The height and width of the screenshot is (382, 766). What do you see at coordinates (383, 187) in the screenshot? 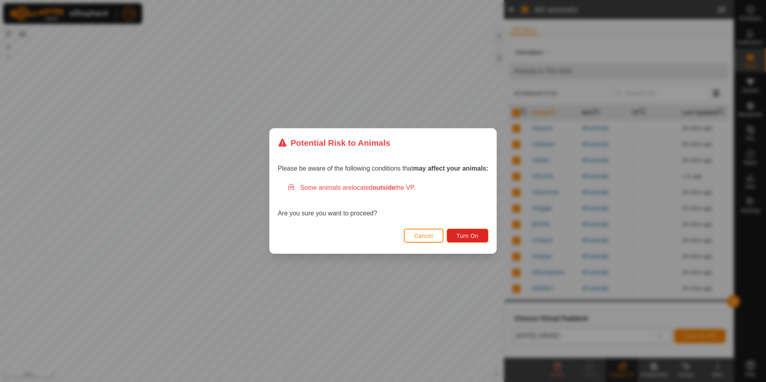
I see `span: located the VP.` at bounding box center [383, 187].